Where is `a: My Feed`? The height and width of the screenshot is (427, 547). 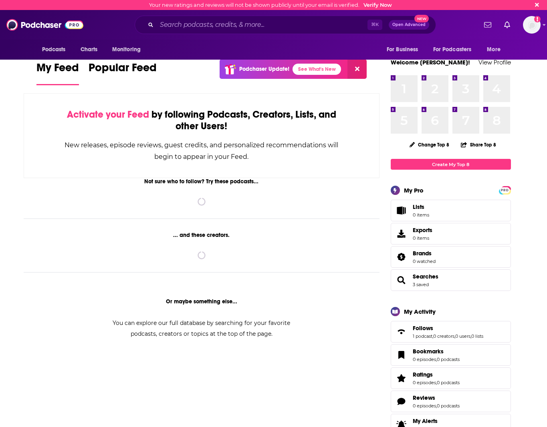 a: My Feed is located at coordinates (58, 73).